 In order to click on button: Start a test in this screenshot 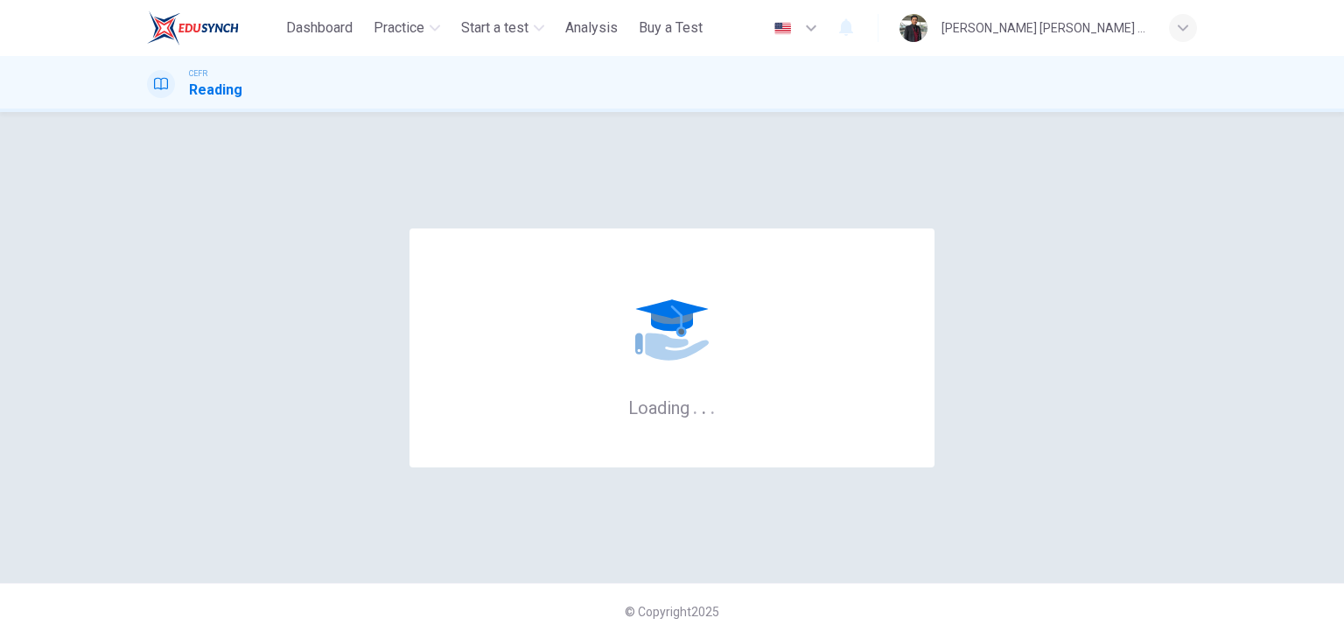, I will do `click(502, 28)`.